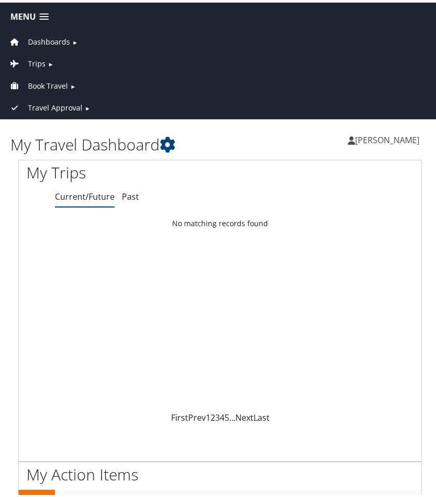 This screenshot has width=436, height=497. I want to click on a: 4, so click(222, 415).